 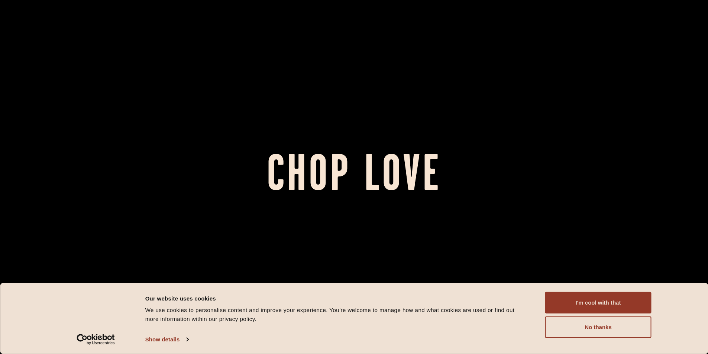 I want to click on button: I'm cool with that, so click(x=598, y=303).